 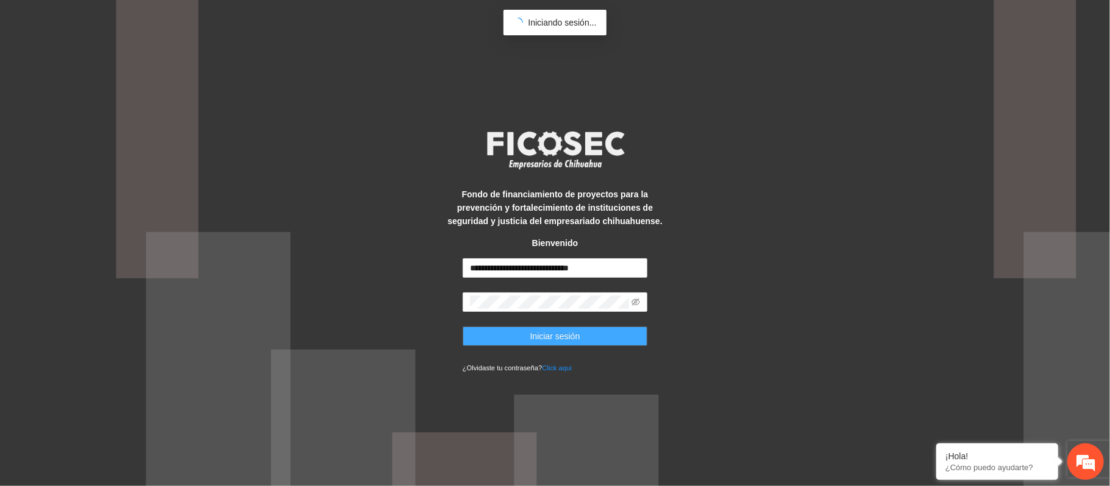 I want to click on a: Click aqui, so click(x=556, y=368).